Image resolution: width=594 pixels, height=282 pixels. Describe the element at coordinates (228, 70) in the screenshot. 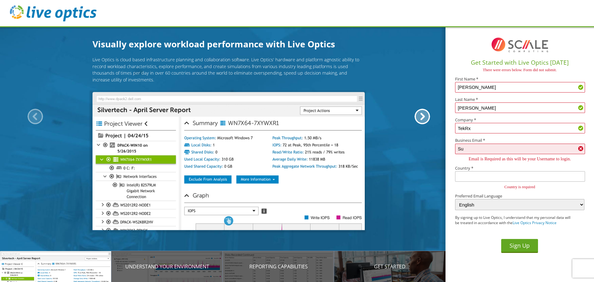

I see `p: Live Optics is cloud based infrastructure planning and collaboration software. Live Optics' hardw...` at that location.